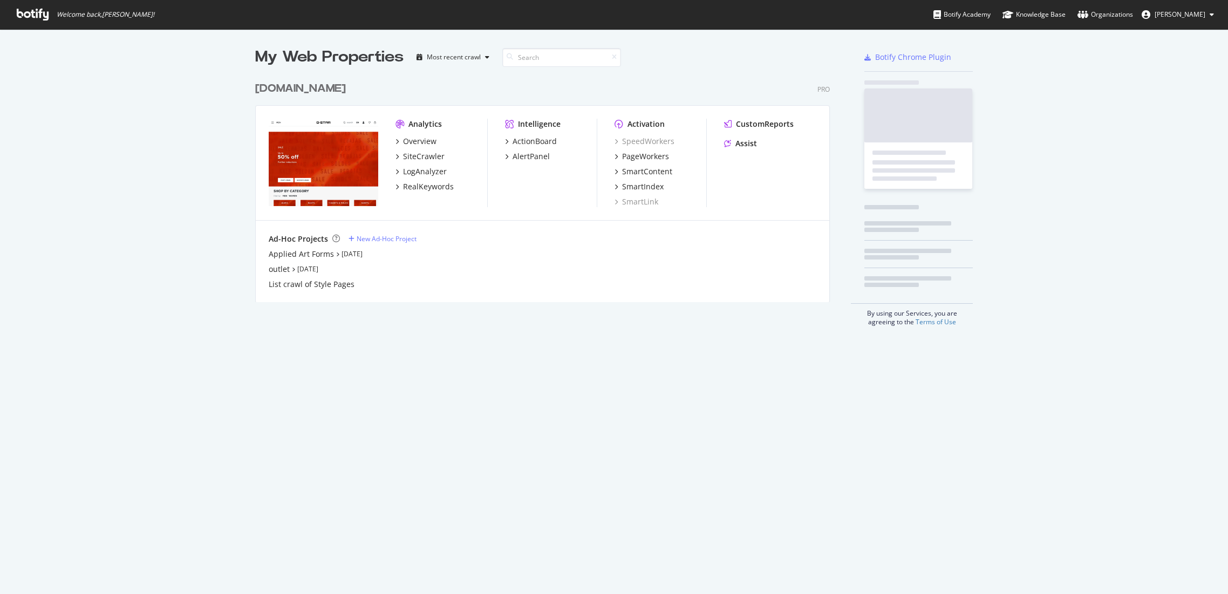 Image resolution: width=1228 pixels, height=594 pixels. What do you see at coordinates (311, 284) in the screenshot?
I see `div: List crawl of Style Pages` at bounding box center [311, 284].